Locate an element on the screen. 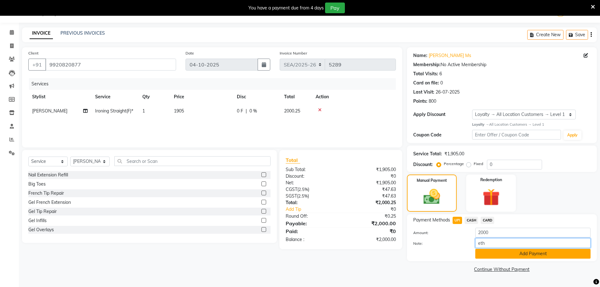 The image size is (600, 287). div: ₹2,000.25 is located at coordinates (371, 203).